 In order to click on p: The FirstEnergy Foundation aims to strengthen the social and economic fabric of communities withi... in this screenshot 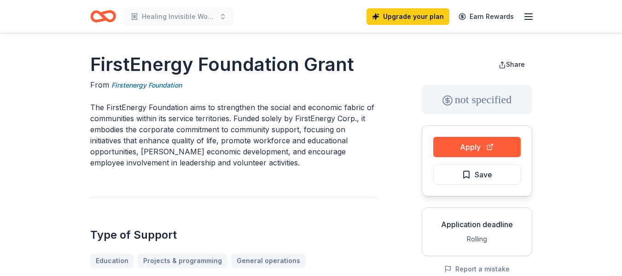, I will do `click(234, 135)`.